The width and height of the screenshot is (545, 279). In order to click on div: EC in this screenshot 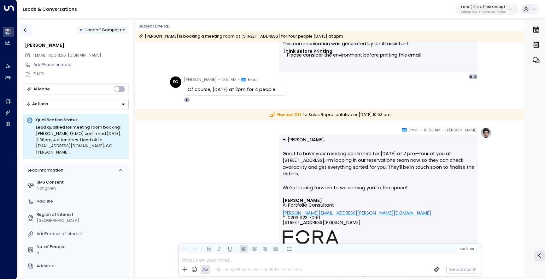, I will do `click(176, 82)`.